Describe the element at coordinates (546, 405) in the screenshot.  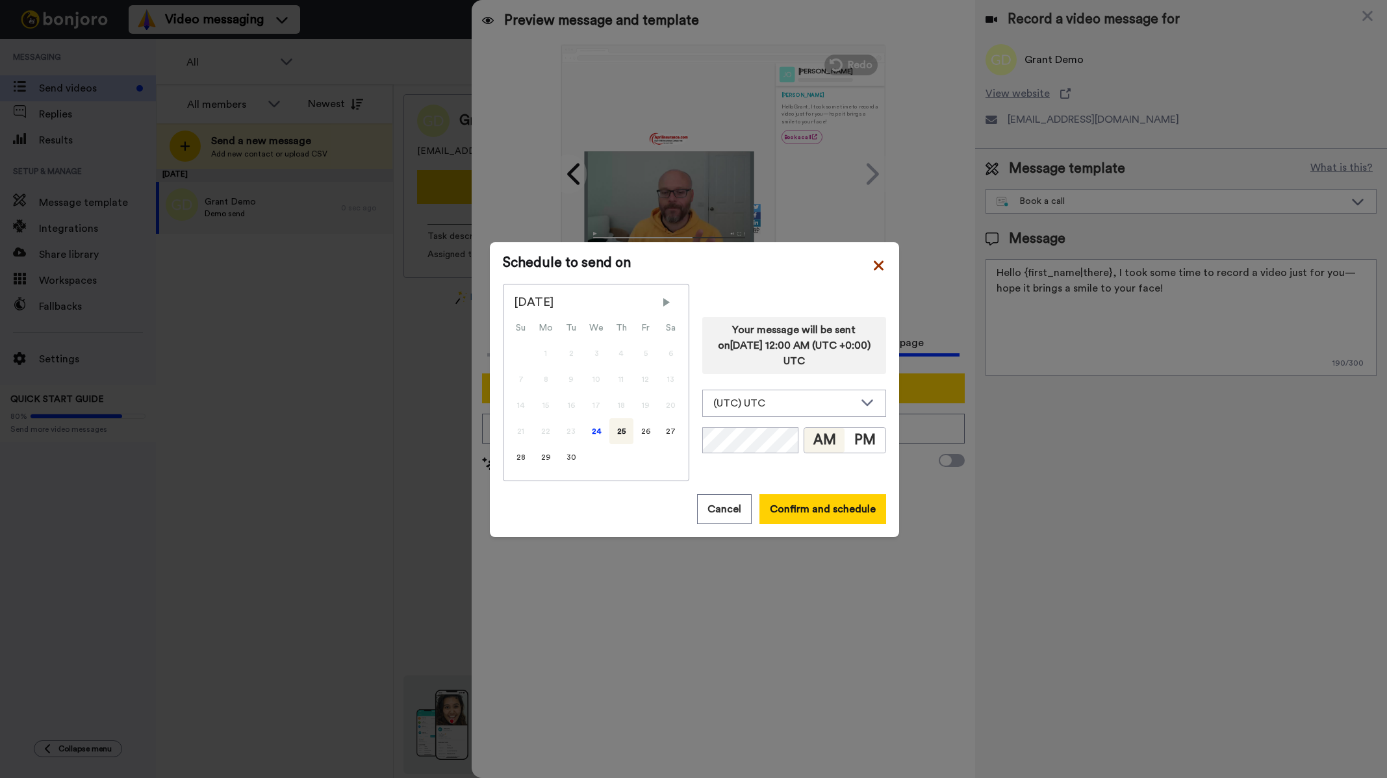
I see `div: Mon Sep 15 2025` at that location.